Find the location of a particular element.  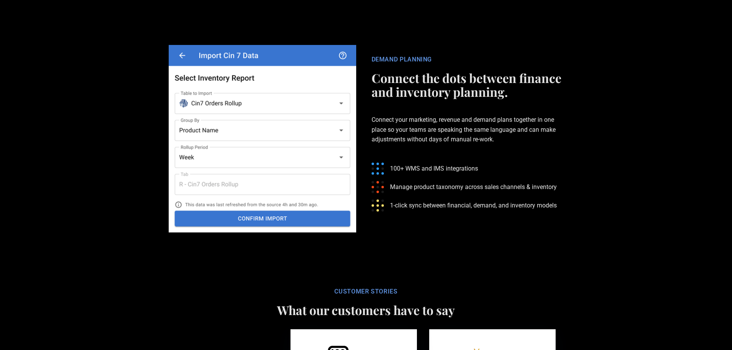

h2: Connect the dots between finance and inventory planning. is located at coordinates (468, 85).